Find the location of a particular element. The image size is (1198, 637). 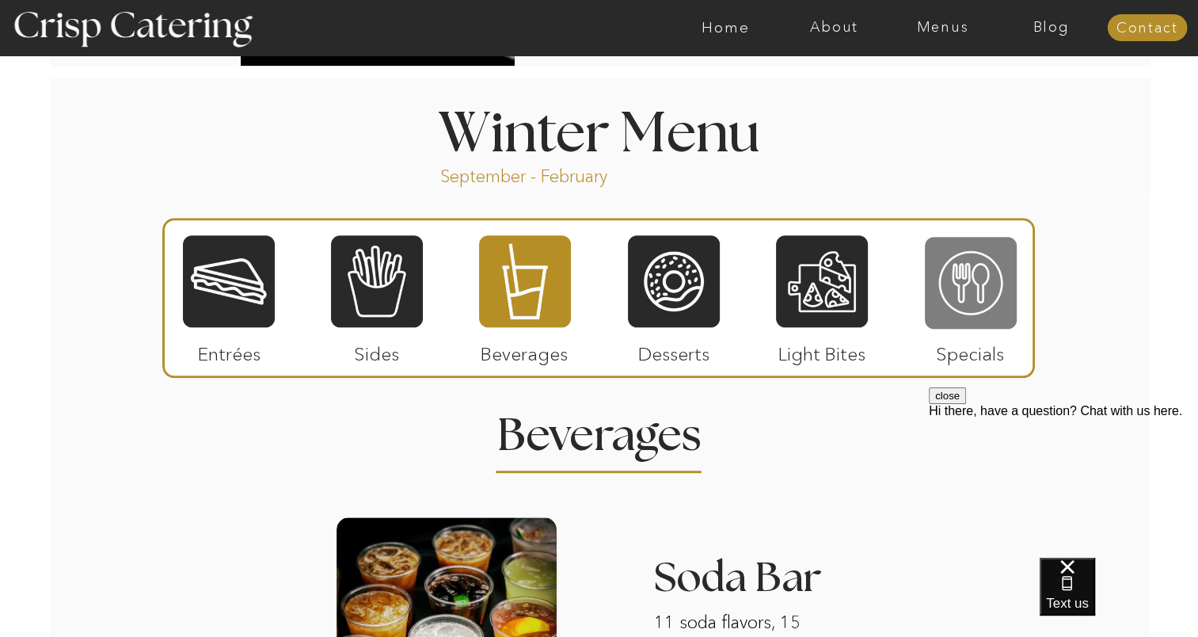

nav: About is located at coordinates (834, 28).